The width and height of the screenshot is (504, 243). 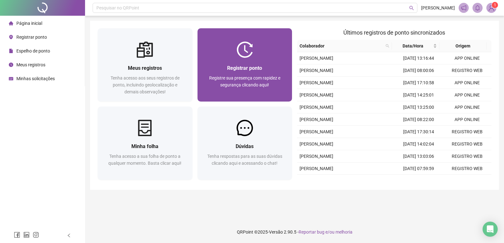 I want to click on span: clock-circle, so click(x=11, y=65).